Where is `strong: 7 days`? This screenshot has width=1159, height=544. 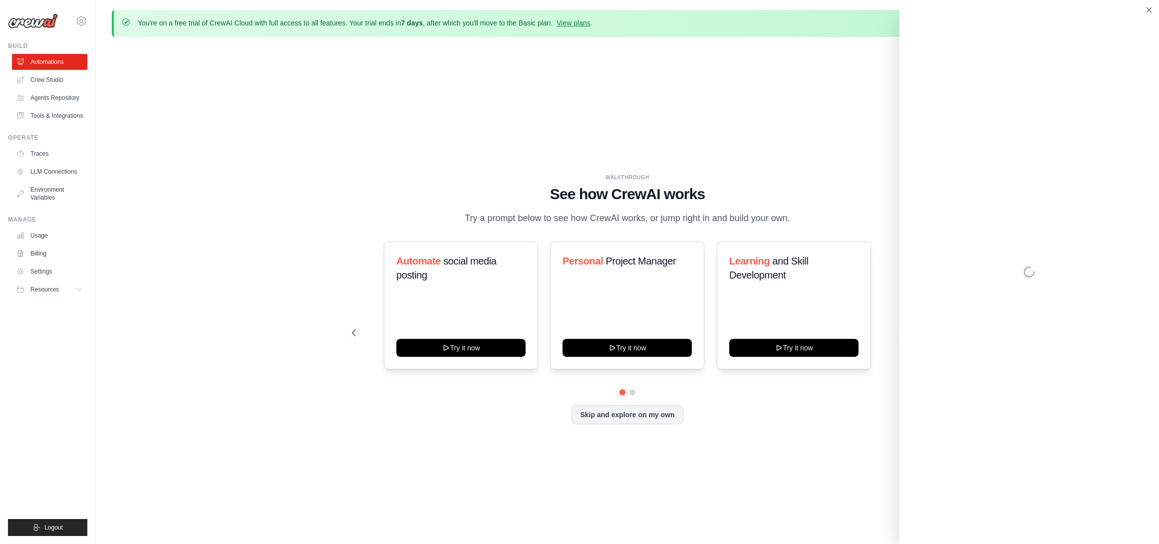 strong: 7 days is located at coordinates (412, 23).